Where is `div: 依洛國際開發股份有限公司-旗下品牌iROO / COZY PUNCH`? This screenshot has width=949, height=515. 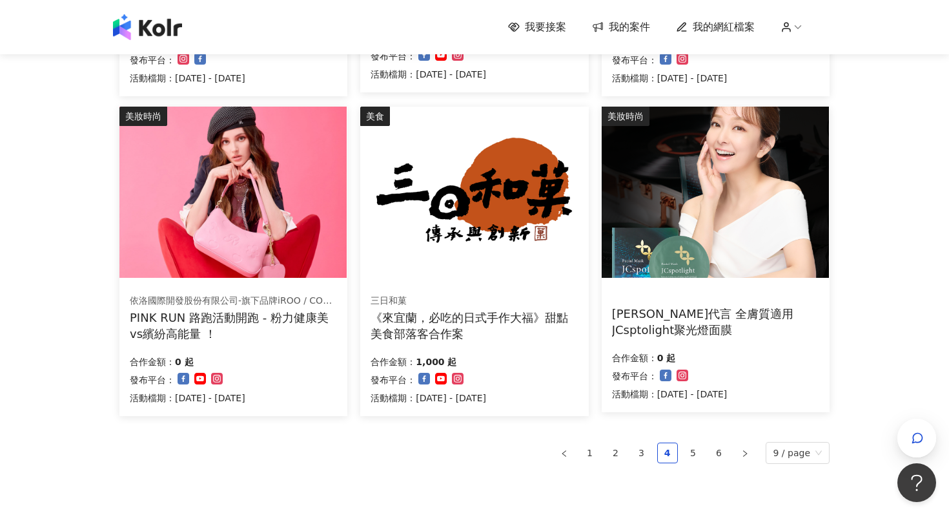
div: 依洛國際開發股份有限公司-旗下品牌iROO / COZY PUNCH is located at coordinates (233, 301).